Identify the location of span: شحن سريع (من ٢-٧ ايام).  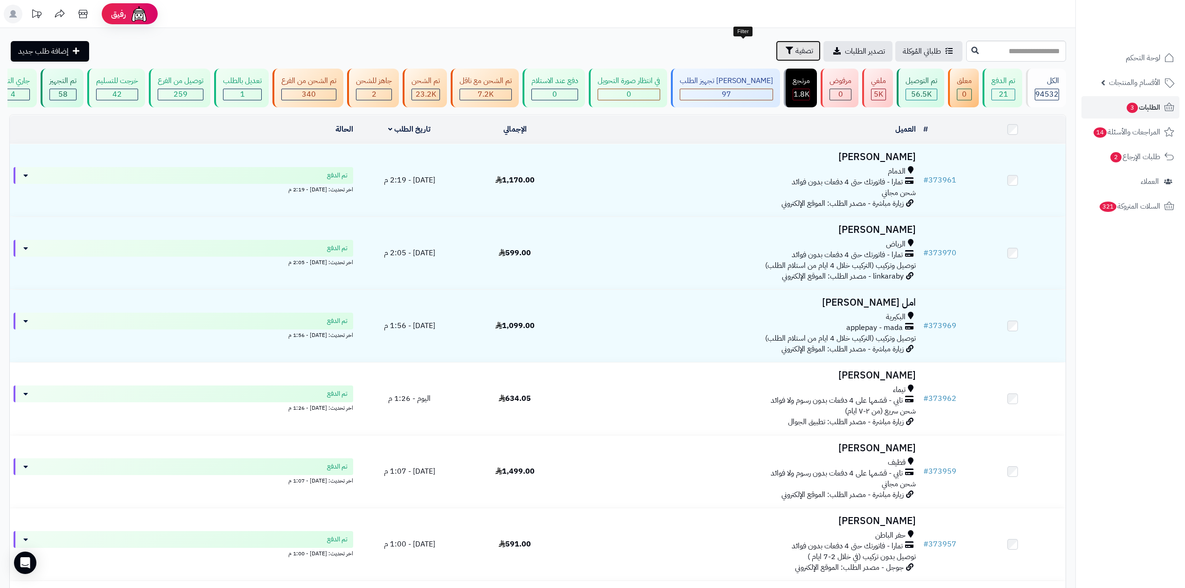
(880, 411).